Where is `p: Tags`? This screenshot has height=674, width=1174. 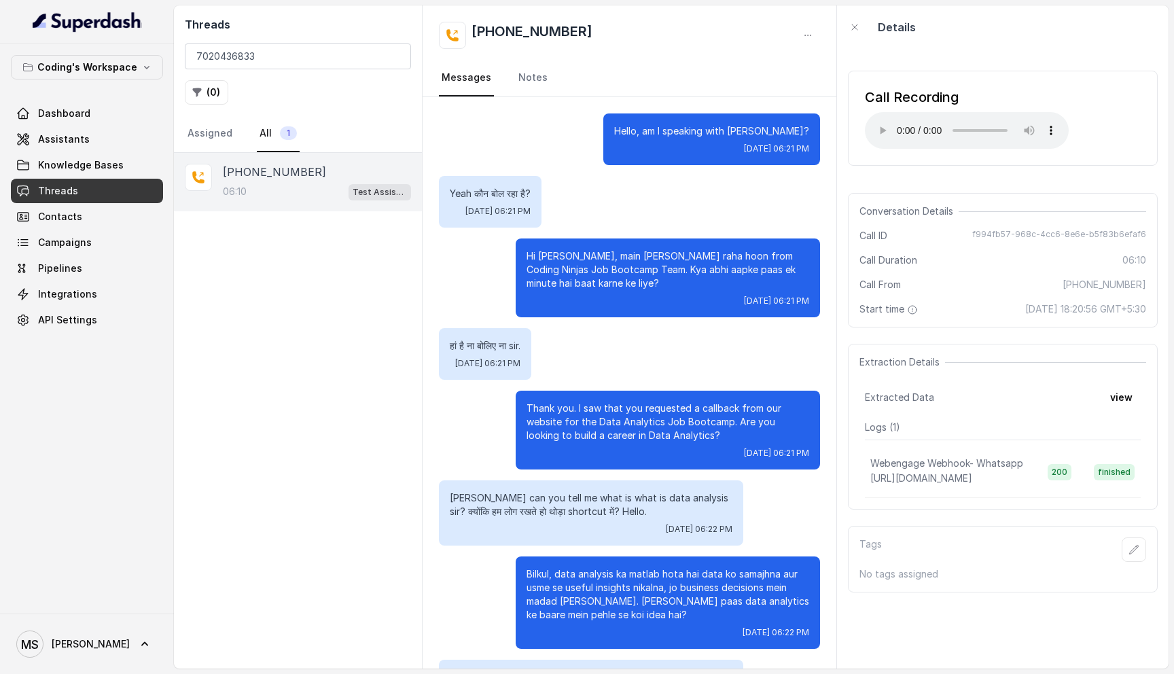 p: Tags is located at coordinates (871, 550).